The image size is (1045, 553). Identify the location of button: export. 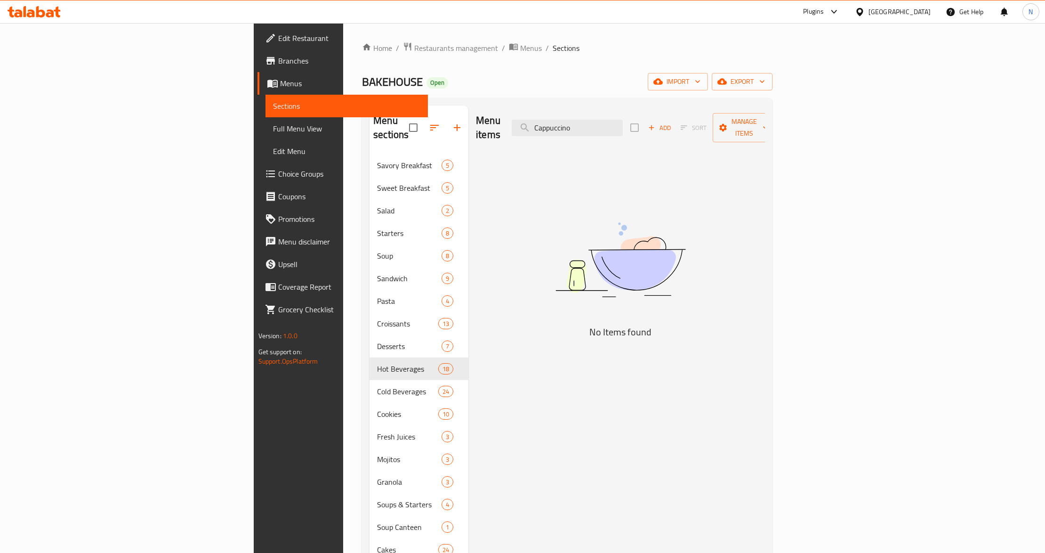
(742, 81).